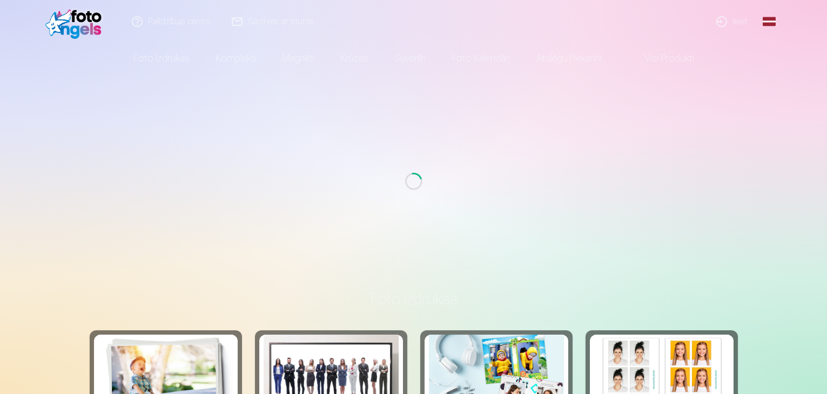 Image resolution: width=827 pixels, height=394 pixels. Describe the element at coordinates (162, 58) in the screenshot. I see `a: Foto izdrukas` at that location.